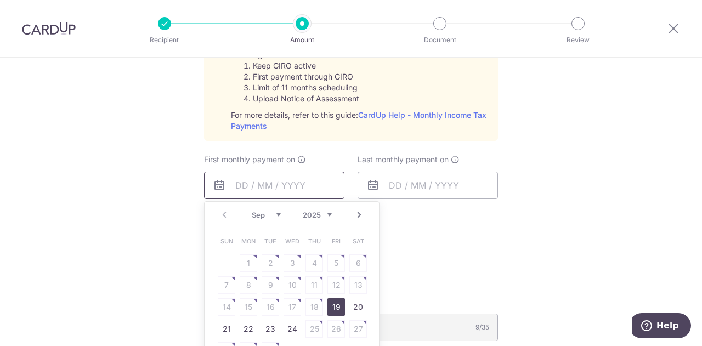 Image resolution: width=702 pixels, height=346 pixels. What do you see at coordinates (292, 329) in the screenshot?
I see `a: 24` at bounding box center [292, 329].